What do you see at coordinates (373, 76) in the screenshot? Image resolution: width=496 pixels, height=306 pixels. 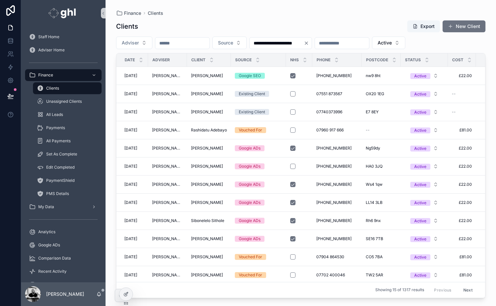 I see `span: nw9 8ht` at bounding box center [373, 76].